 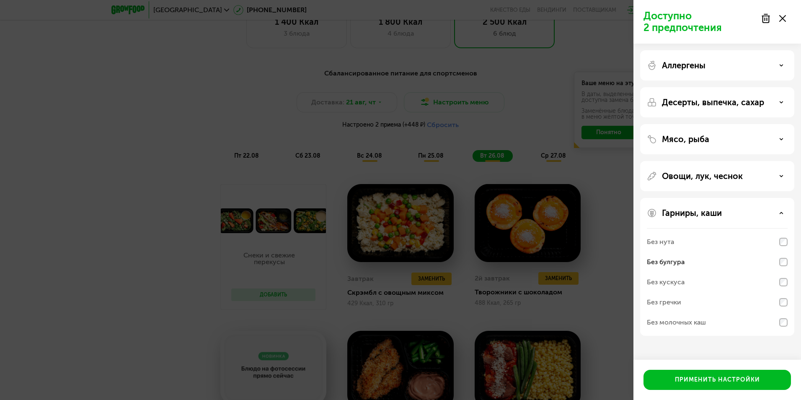 What do you see at coordinates (702, 176) in the screenshot?
I see `p: Овощи, лук, чеснок` at bounding box center [702, 176].